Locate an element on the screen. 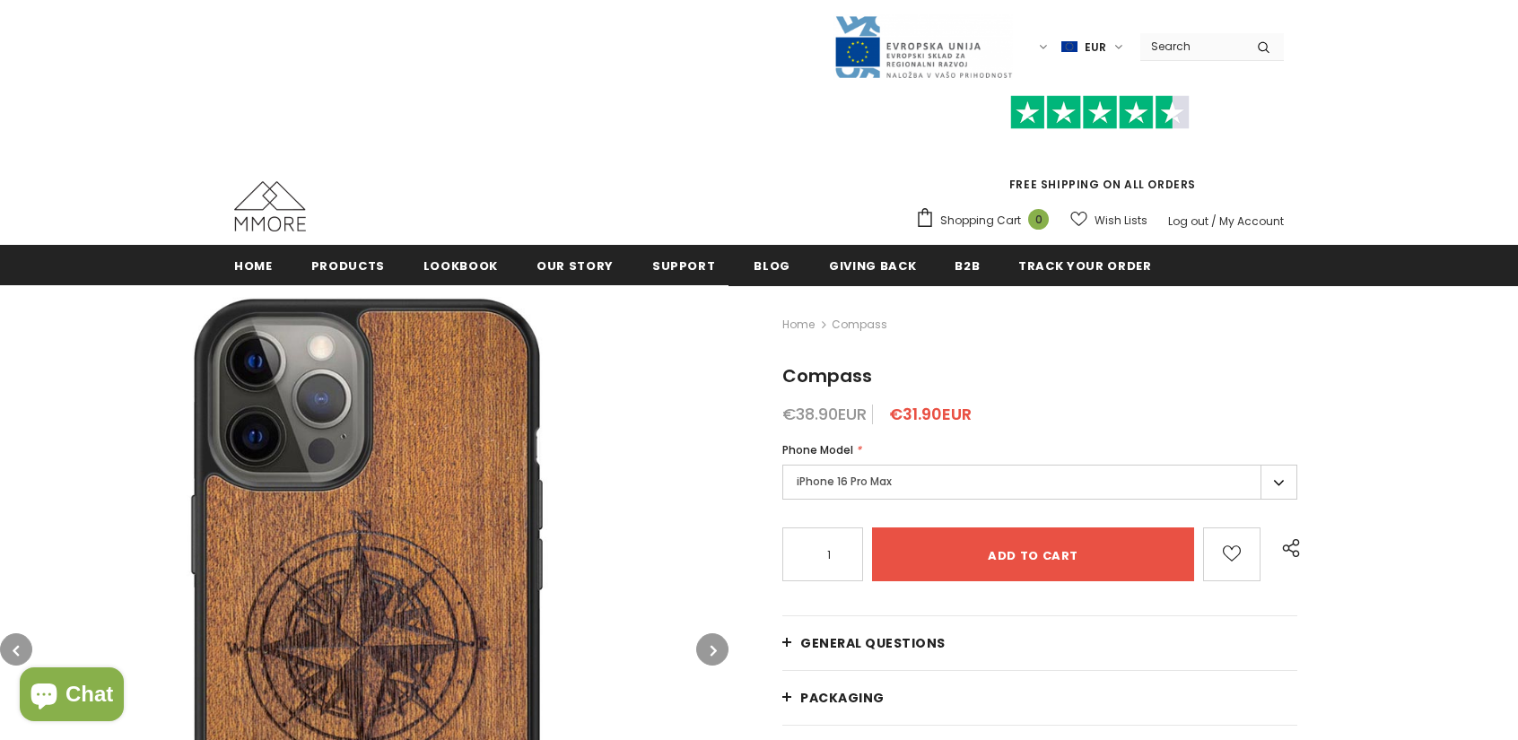 The width and height of the screenshot is (1518, 740). a: Blog is located at coordinates (772, 265).